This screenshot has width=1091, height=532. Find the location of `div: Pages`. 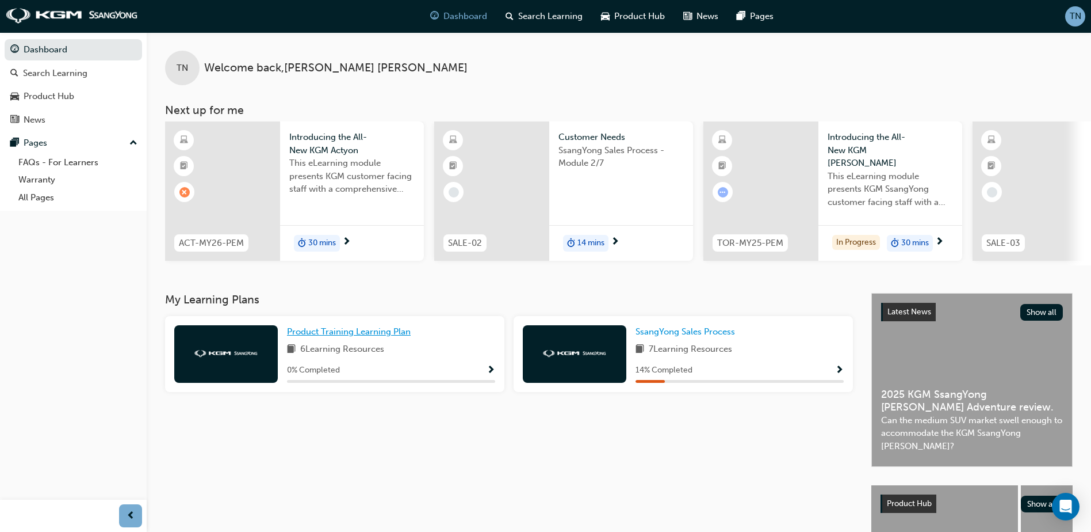

div: Pages is located at coordinates (35, 143).